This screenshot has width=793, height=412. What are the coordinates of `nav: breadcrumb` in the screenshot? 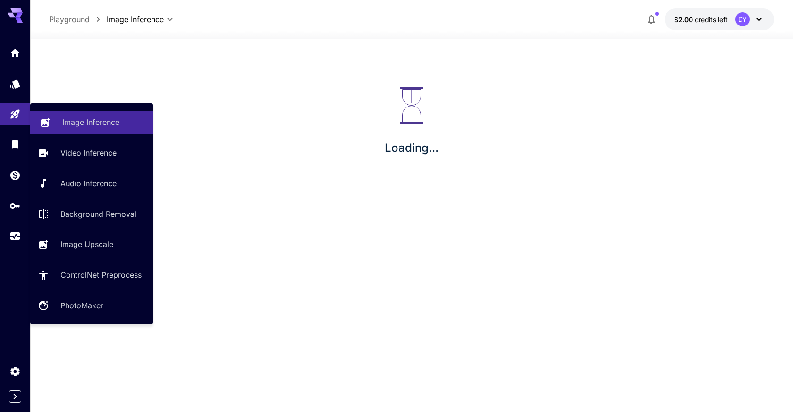 It's located at (78, 19).